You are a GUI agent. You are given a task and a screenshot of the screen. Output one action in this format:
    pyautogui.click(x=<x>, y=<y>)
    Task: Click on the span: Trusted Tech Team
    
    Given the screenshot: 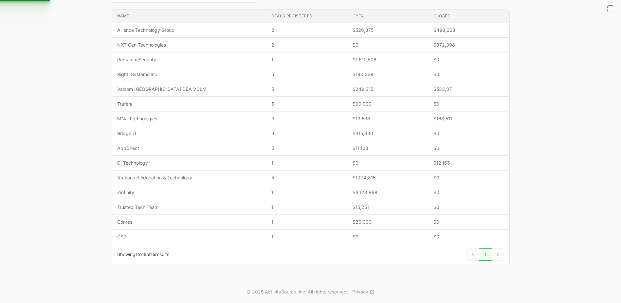 What is the action you would take?
    pyautogui.click(x=189, y=207)
    